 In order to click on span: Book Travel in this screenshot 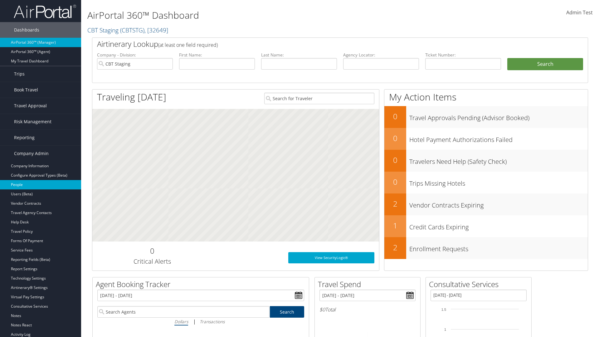, I will do `click(26, 90)`.